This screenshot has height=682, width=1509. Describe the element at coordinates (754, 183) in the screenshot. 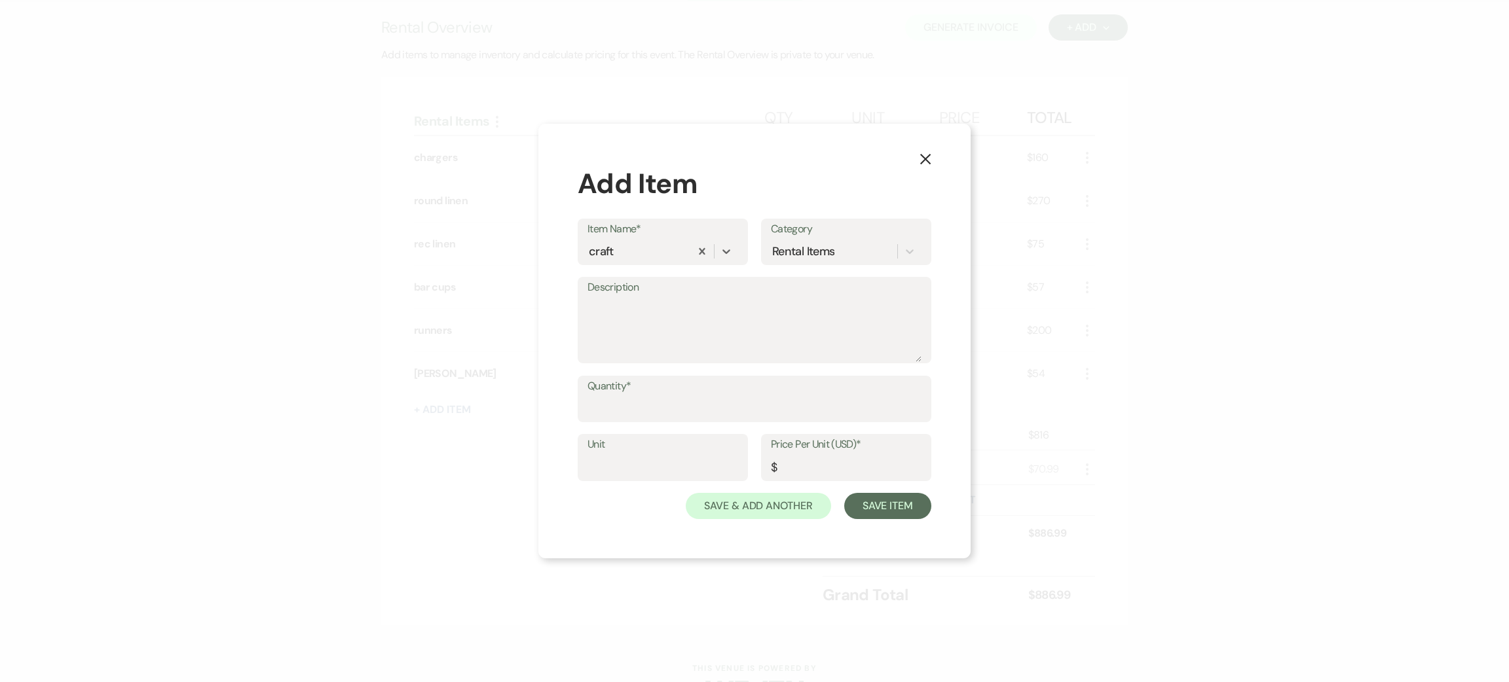

I see `div: Add Item` at that location.